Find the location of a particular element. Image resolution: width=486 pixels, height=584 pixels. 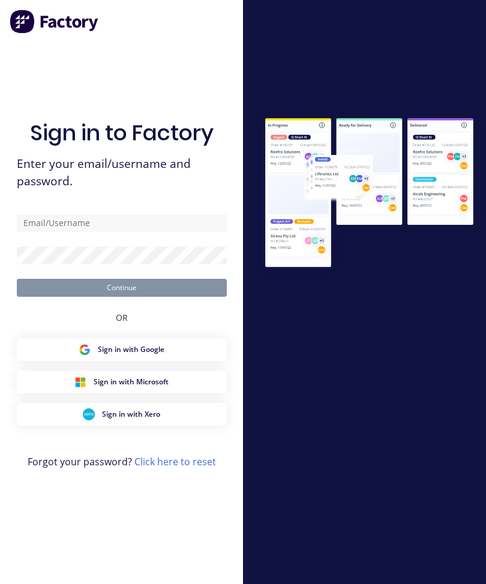

img: Microsoft Sign in is located at coordinates (80, 382).